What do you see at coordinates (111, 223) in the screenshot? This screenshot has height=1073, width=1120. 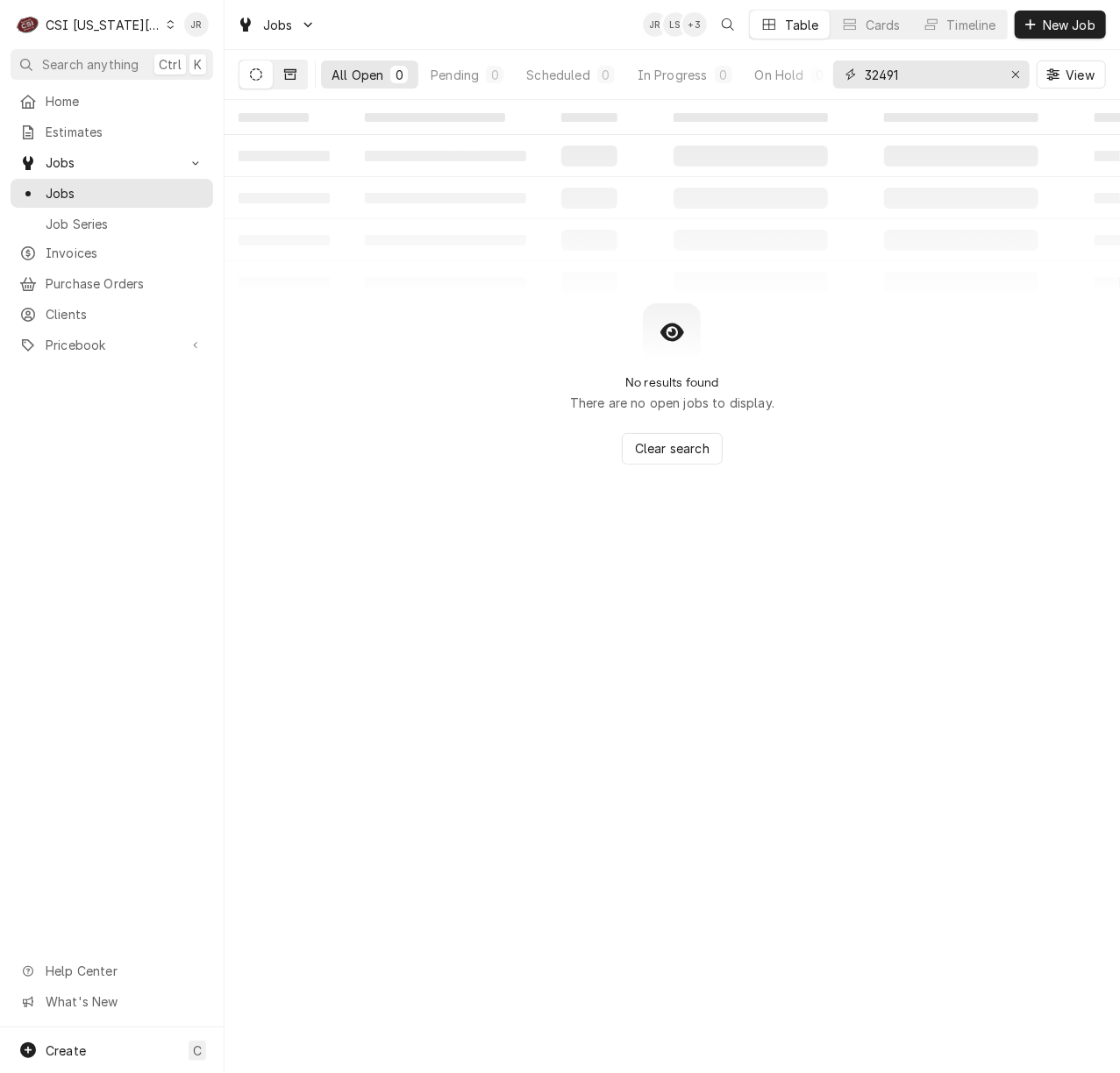 I see `a: Job Series` at bounding box center [111, 223].